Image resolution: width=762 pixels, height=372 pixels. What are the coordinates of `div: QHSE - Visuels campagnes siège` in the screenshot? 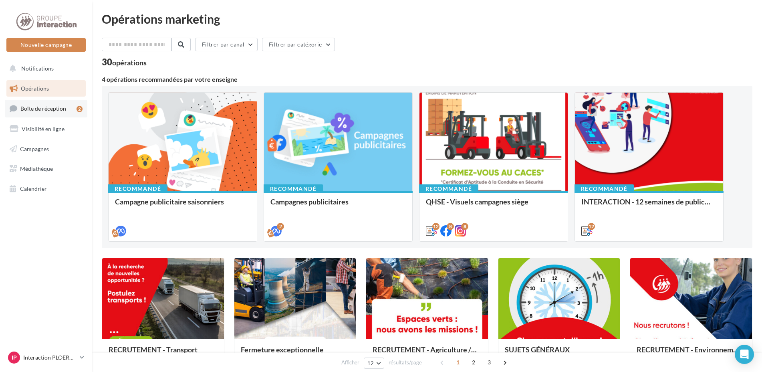 It's located at (493, 205).